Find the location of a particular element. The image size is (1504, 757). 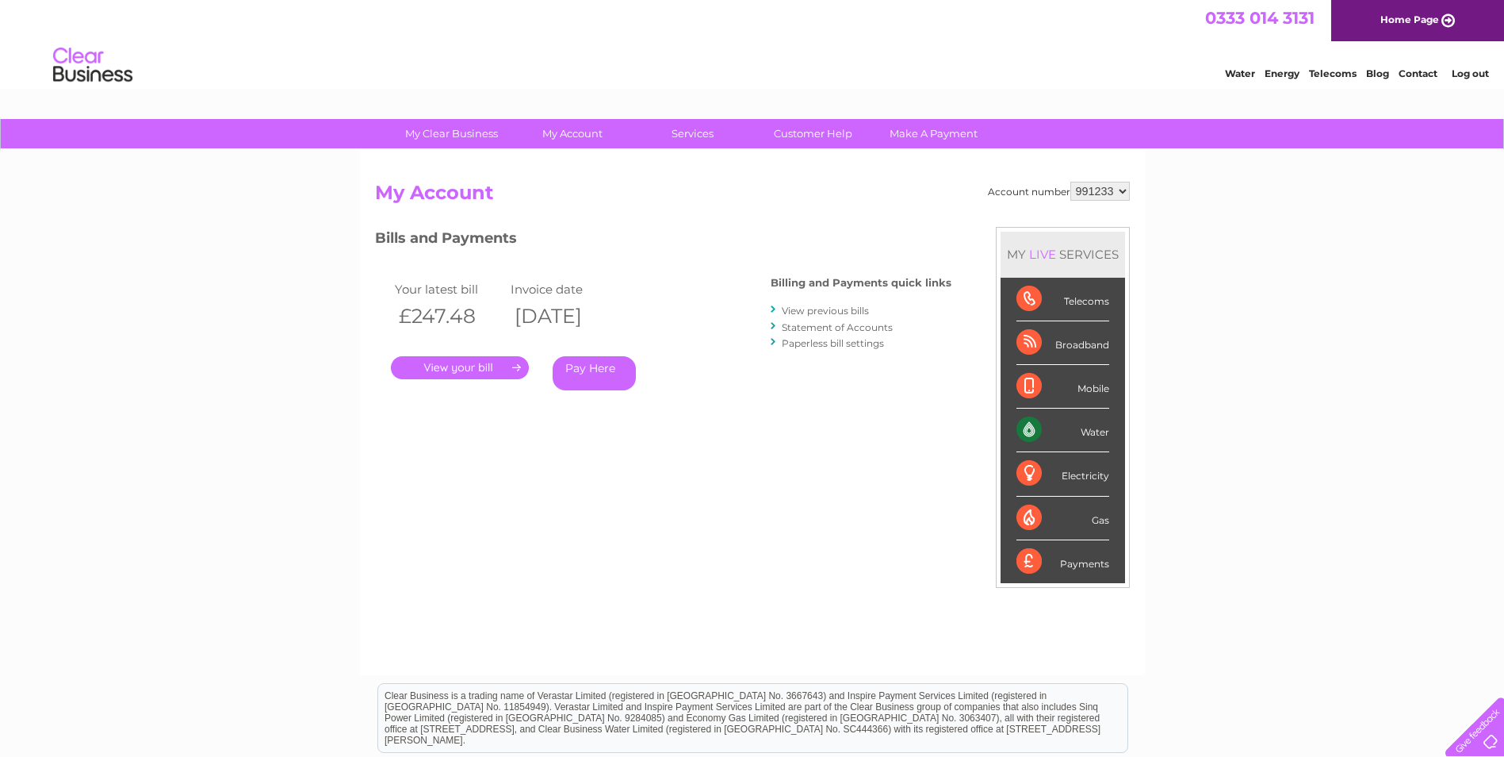

a: Energy is located at coordinates (1282, 73).